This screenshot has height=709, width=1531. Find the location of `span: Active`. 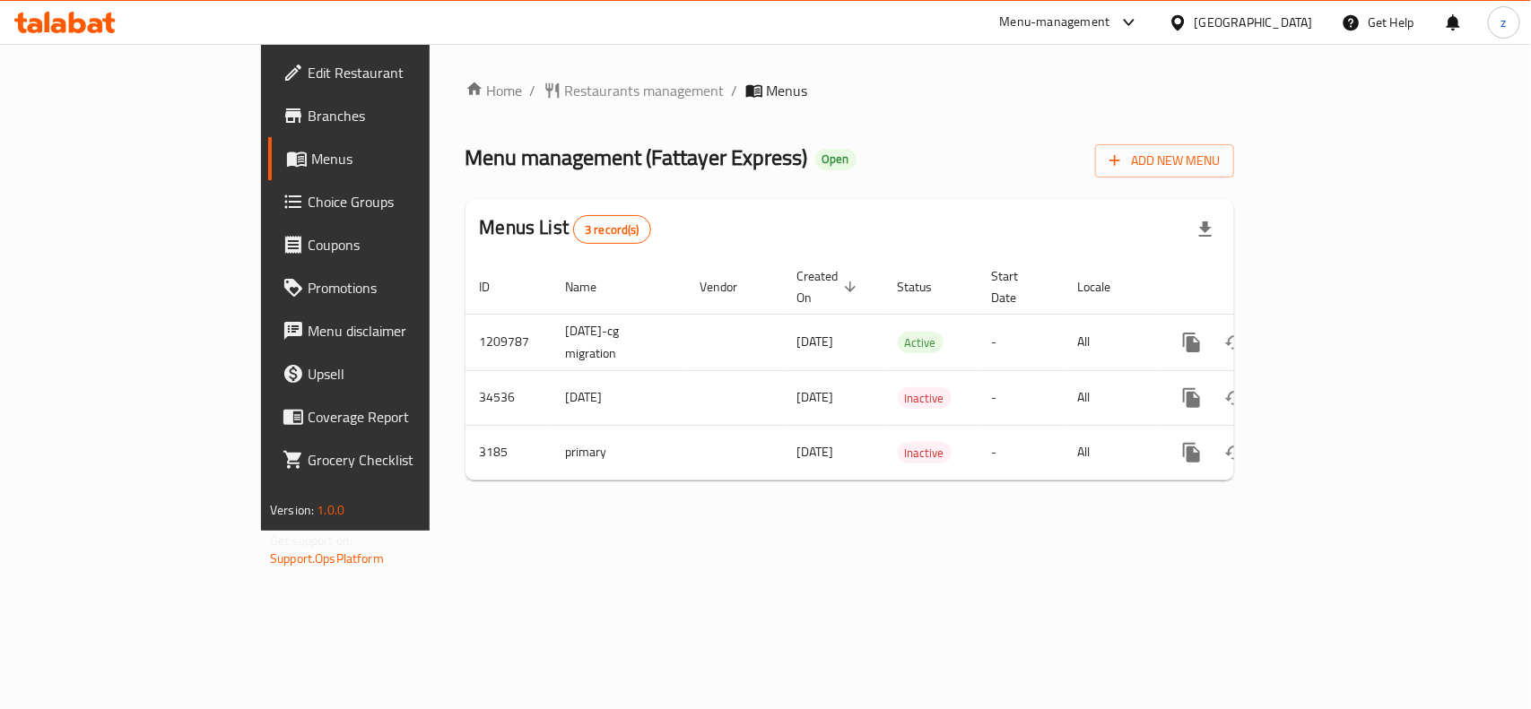

span: Active is located at coordinates (920, 343).